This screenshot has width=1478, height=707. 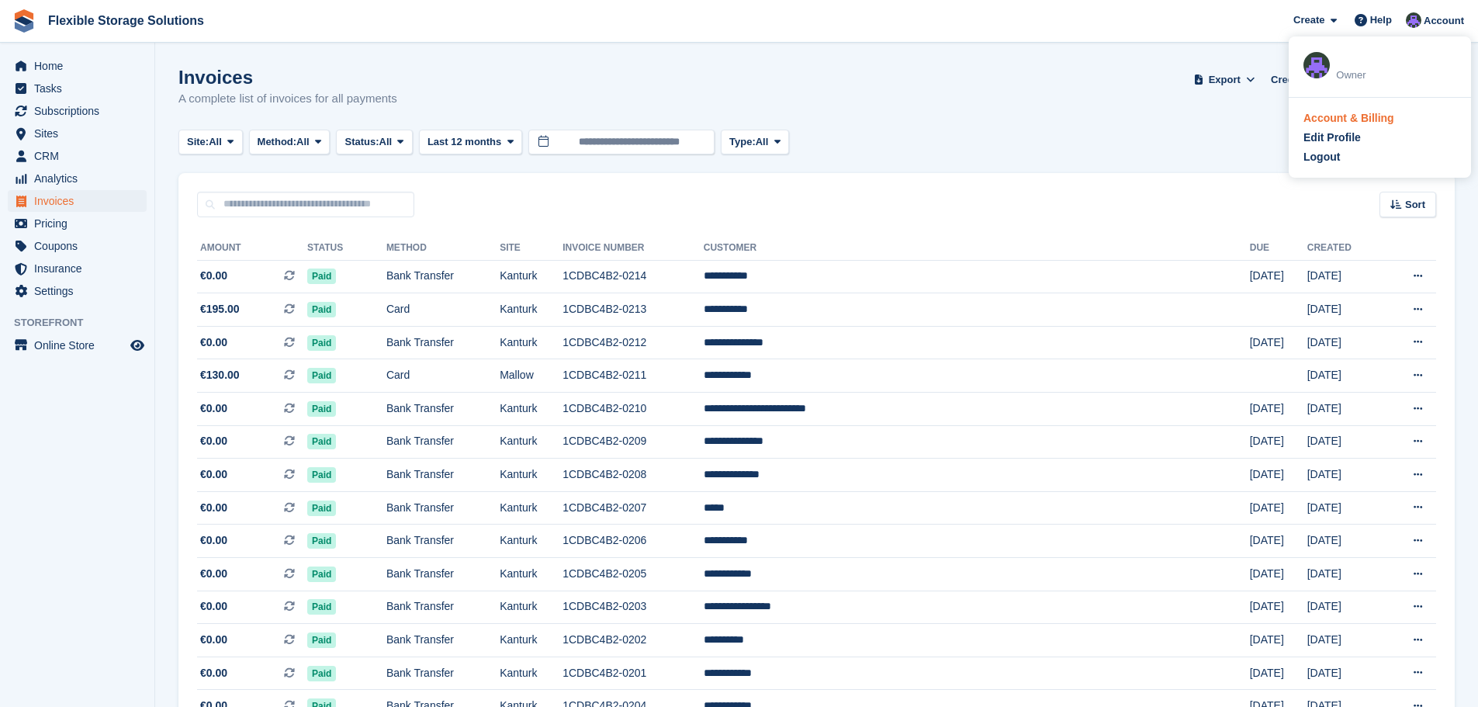 I want to click on td: 1CDBC4B2-0206, so click(x=633, y=541).